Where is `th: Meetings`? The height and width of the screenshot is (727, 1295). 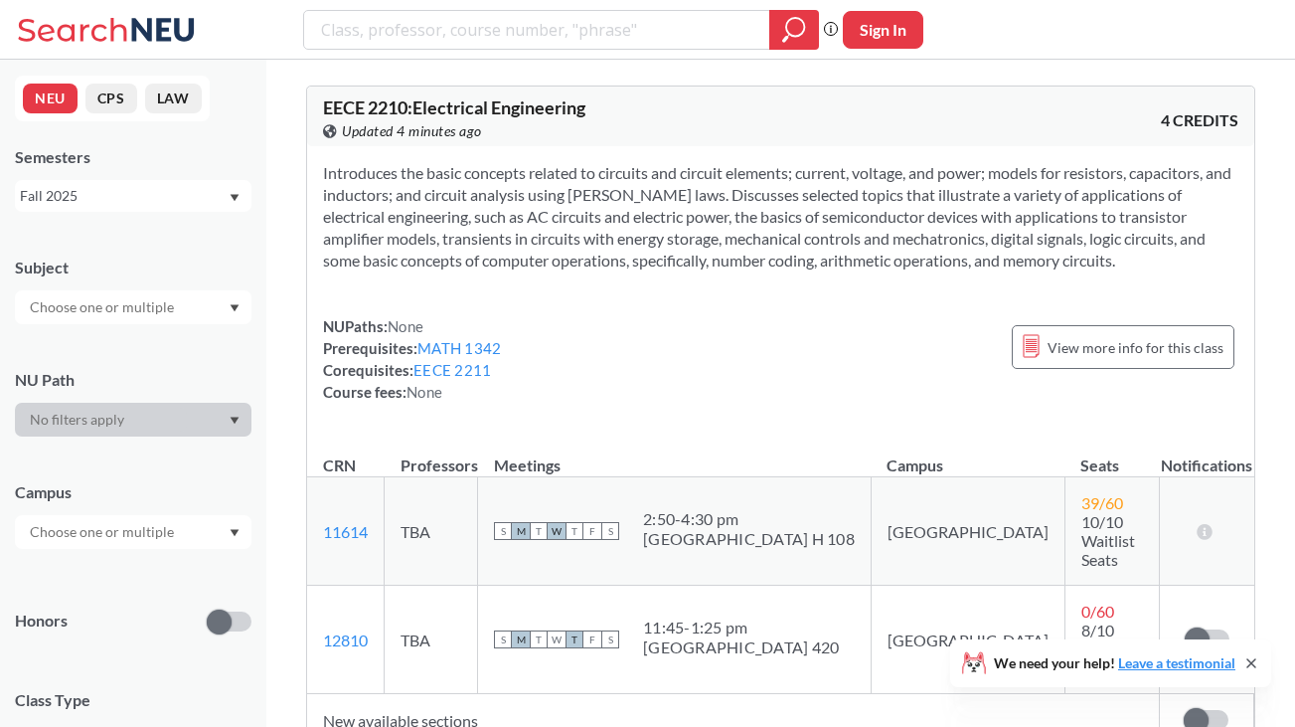
th: Meetings is located at coordinates (675, 455).